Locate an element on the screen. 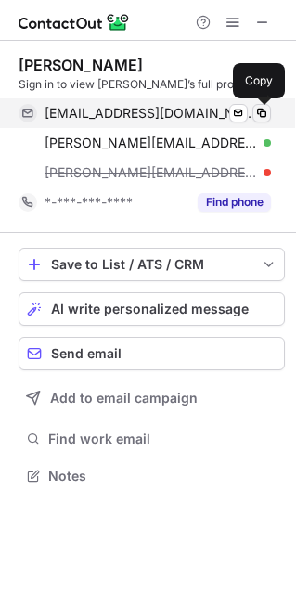 The height and width of the screenshot is (593, 296). img: ContactOut v5.3.10 is located at coordinates (74, 22).